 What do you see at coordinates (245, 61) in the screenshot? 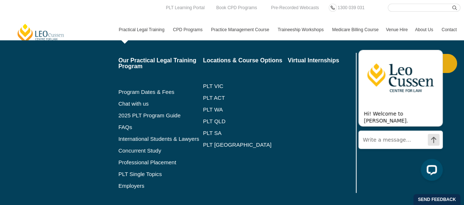
I see `a: Locations & Course Options` at bounding box center [245, 61].